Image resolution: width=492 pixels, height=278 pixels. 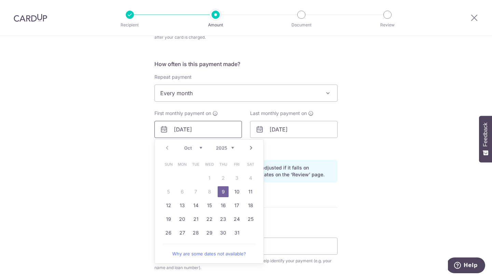 I want to click on a: 28, so click(x=196, y=233).